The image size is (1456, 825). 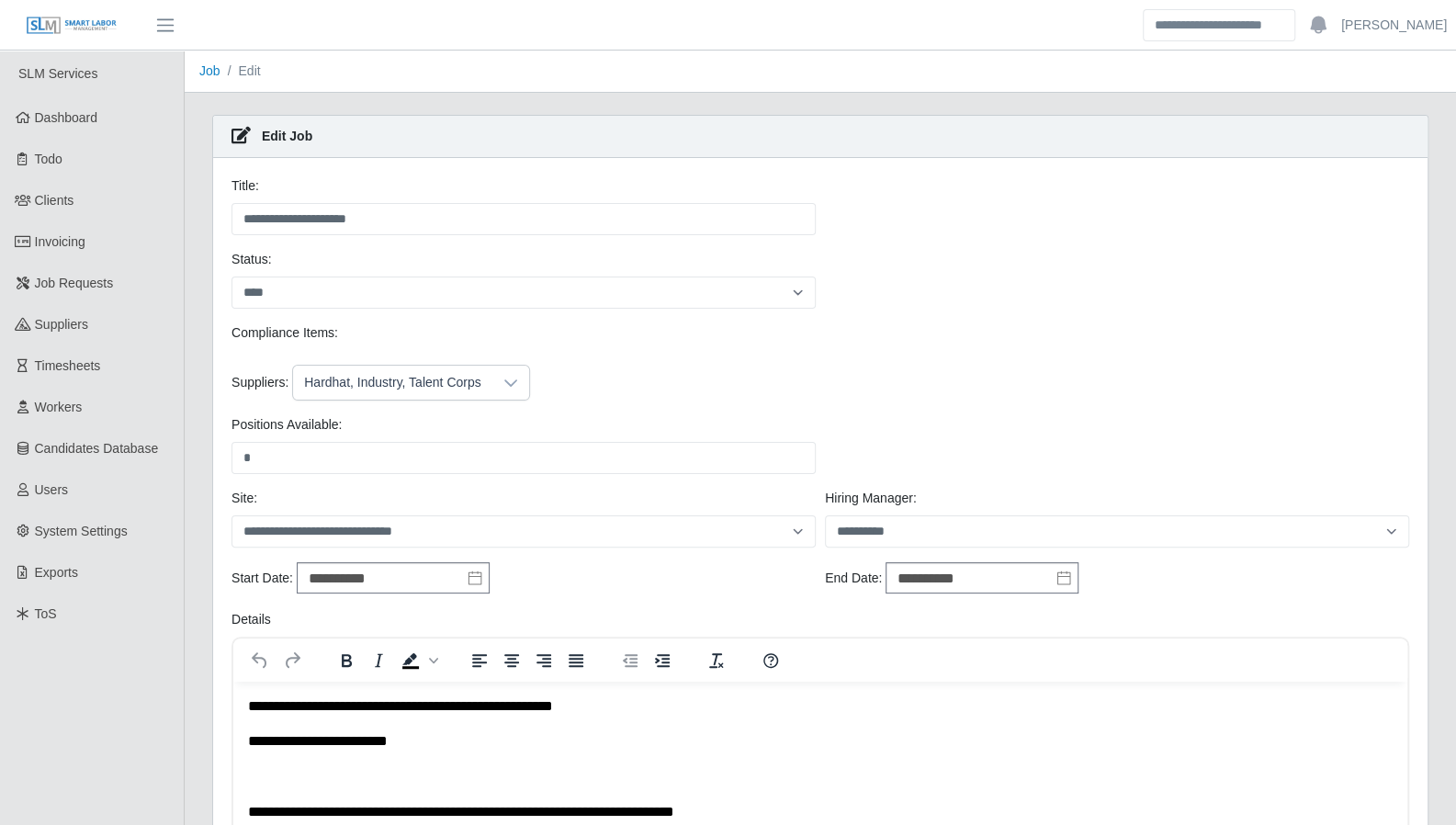 I want to click on span: Timesheets, so click(x=68, y=366).